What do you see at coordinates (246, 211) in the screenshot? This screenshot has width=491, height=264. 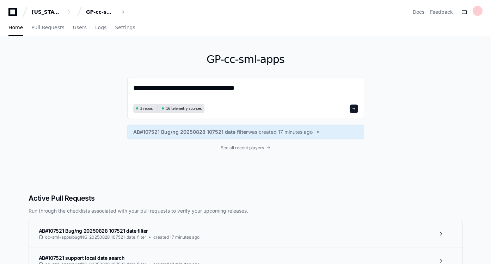 I see `p: Run through the checklists associated with your pull requests to verify your upcoming releases.` at bounding box center [246, 211].